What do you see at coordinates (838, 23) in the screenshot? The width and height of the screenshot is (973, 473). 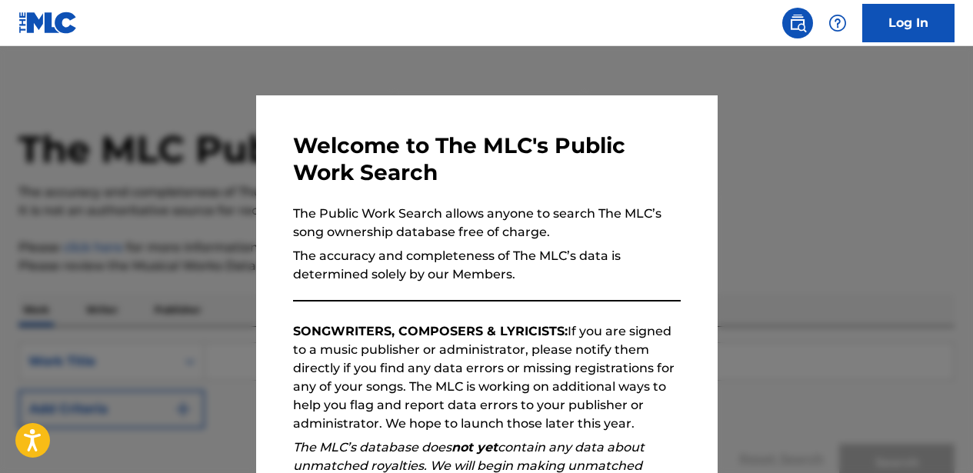 I see `img: help` at bounding box center [838, 23].